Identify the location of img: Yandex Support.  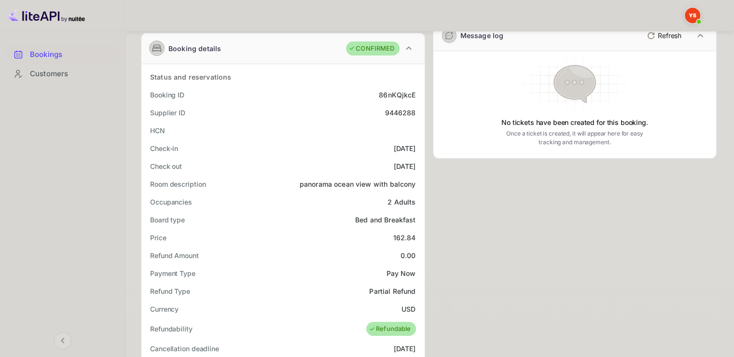
(693, 15).